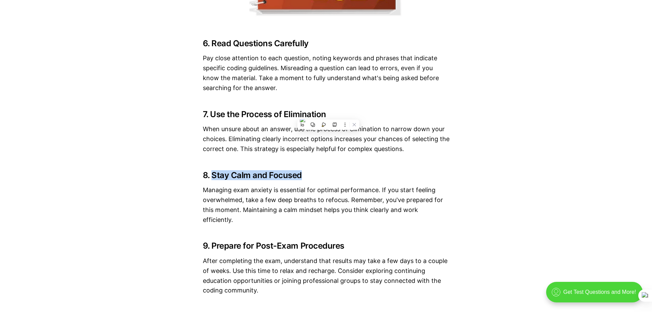  Describe the element at coordinates (326, 44) in the screenshot. I see `h3: 6. Read Questions Carefully` at that location.